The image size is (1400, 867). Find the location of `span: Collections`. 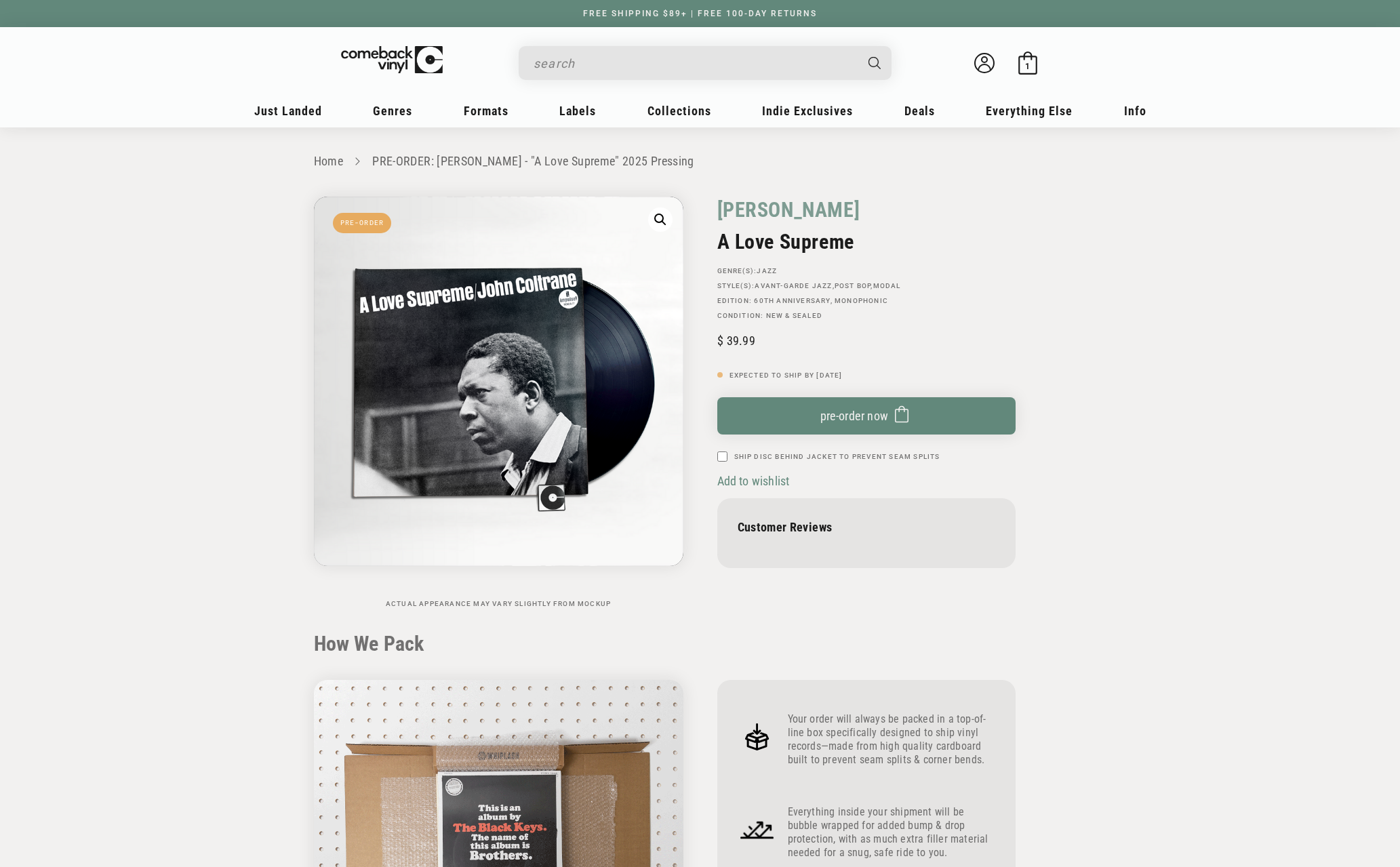

span: Collections is located at coordinates (679, 111).